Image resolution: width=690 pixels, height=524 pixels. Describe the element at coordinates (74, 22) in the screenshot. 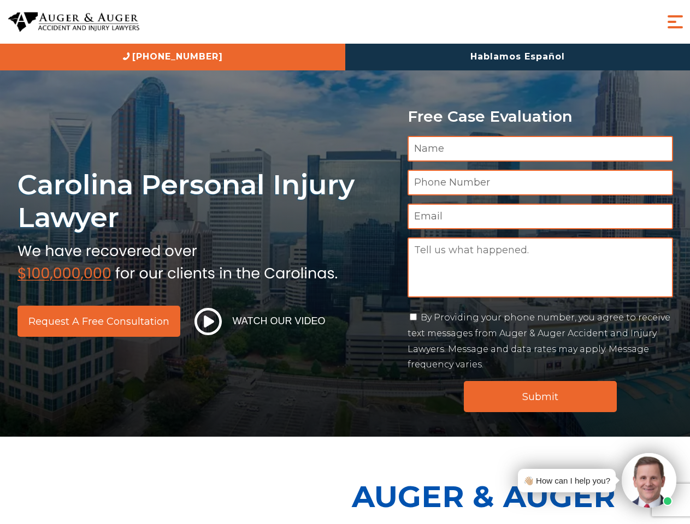

I see `img: Auger & Auger Accident and Injury Lawyers Logo` at that location.